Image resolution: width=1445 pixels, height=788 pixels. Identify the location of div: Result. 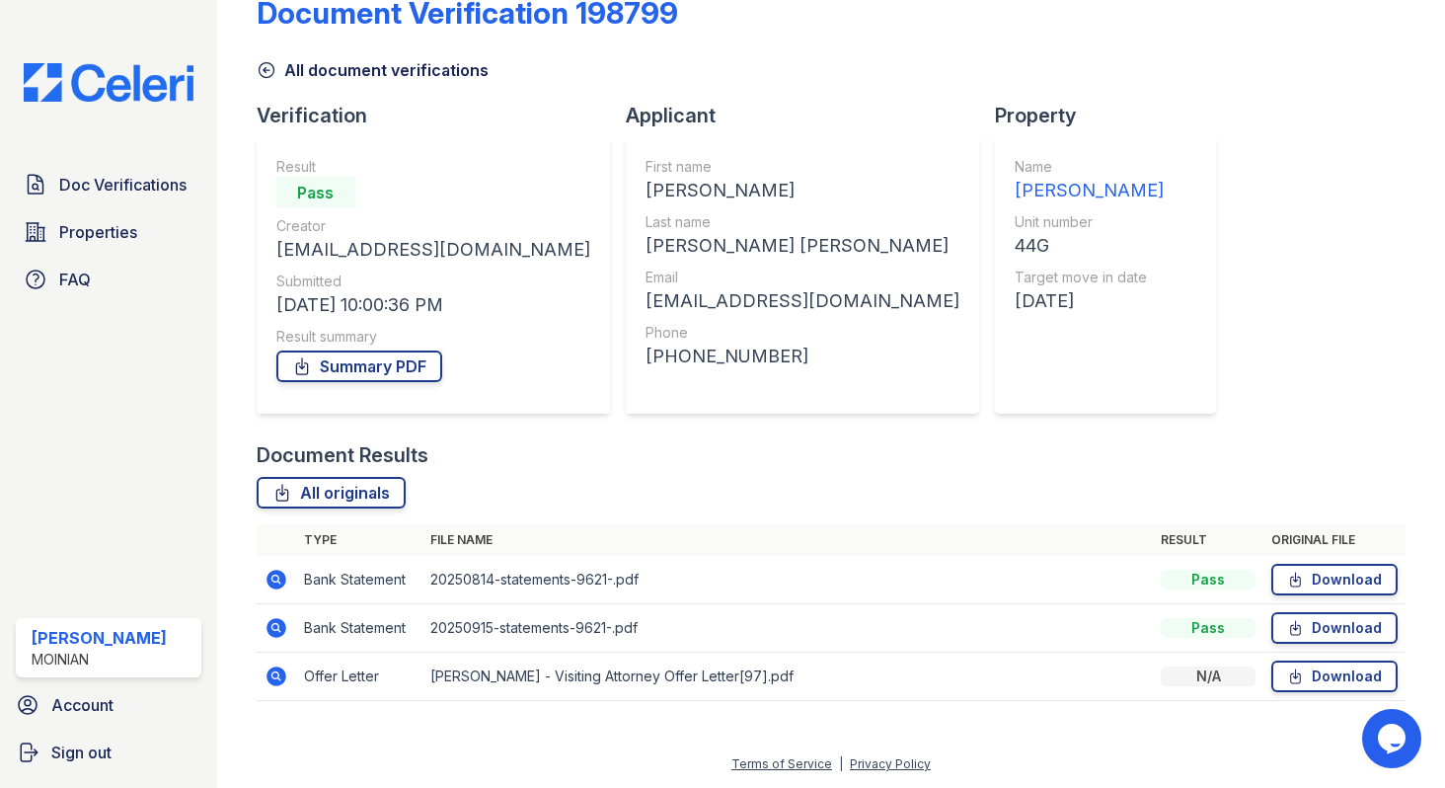
(433, 167).